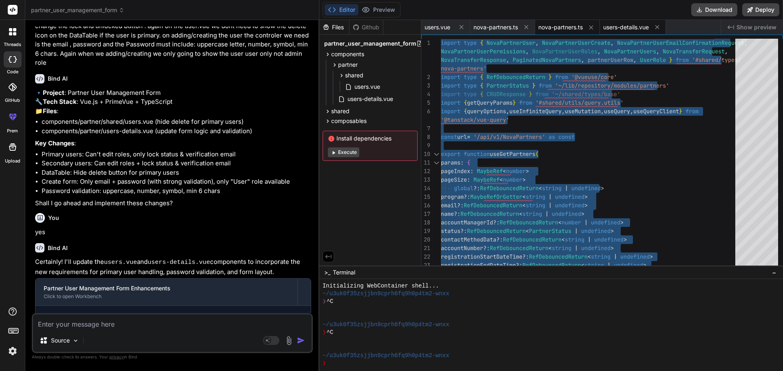  I want to click on div: 9, so click(426, 146).